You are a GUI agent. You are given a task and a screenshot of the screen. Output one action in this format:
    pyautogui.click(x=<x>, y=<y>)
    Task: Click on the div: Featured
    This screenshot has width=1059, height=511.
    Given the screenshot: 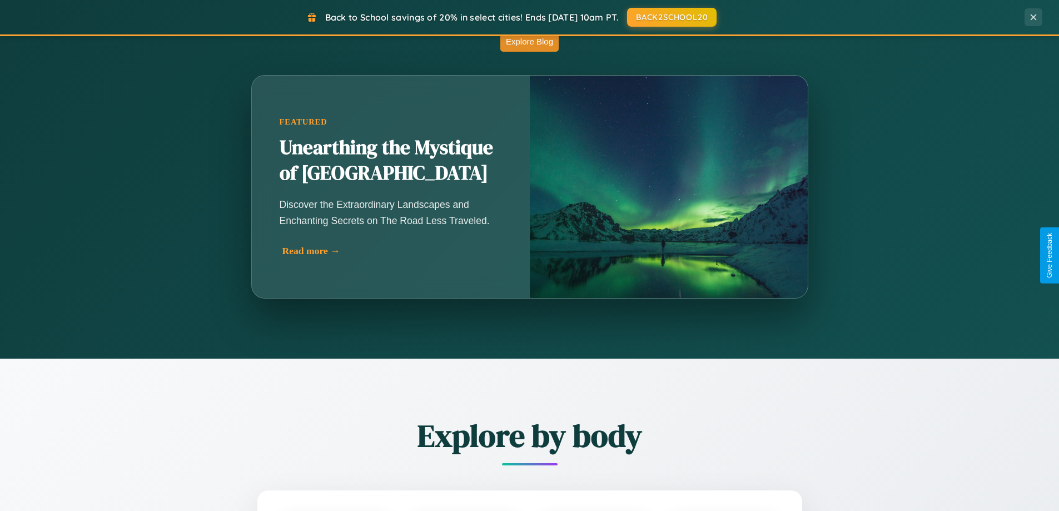 What is the action you would take?
    pyautogui.click(x=391, y=122)
    